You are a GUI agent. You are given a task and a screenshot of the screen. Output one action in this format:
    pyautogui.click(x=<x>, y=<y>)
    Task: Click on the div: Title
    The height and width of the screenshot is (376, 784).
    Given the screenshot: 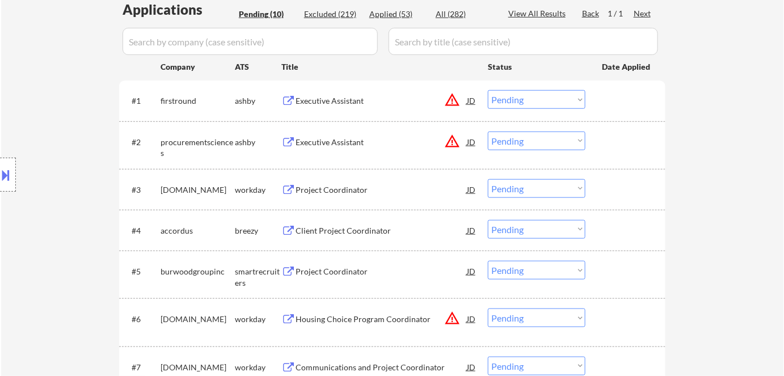 What is the action you would take?
    pyautogui.click(x=379, y=67)
    